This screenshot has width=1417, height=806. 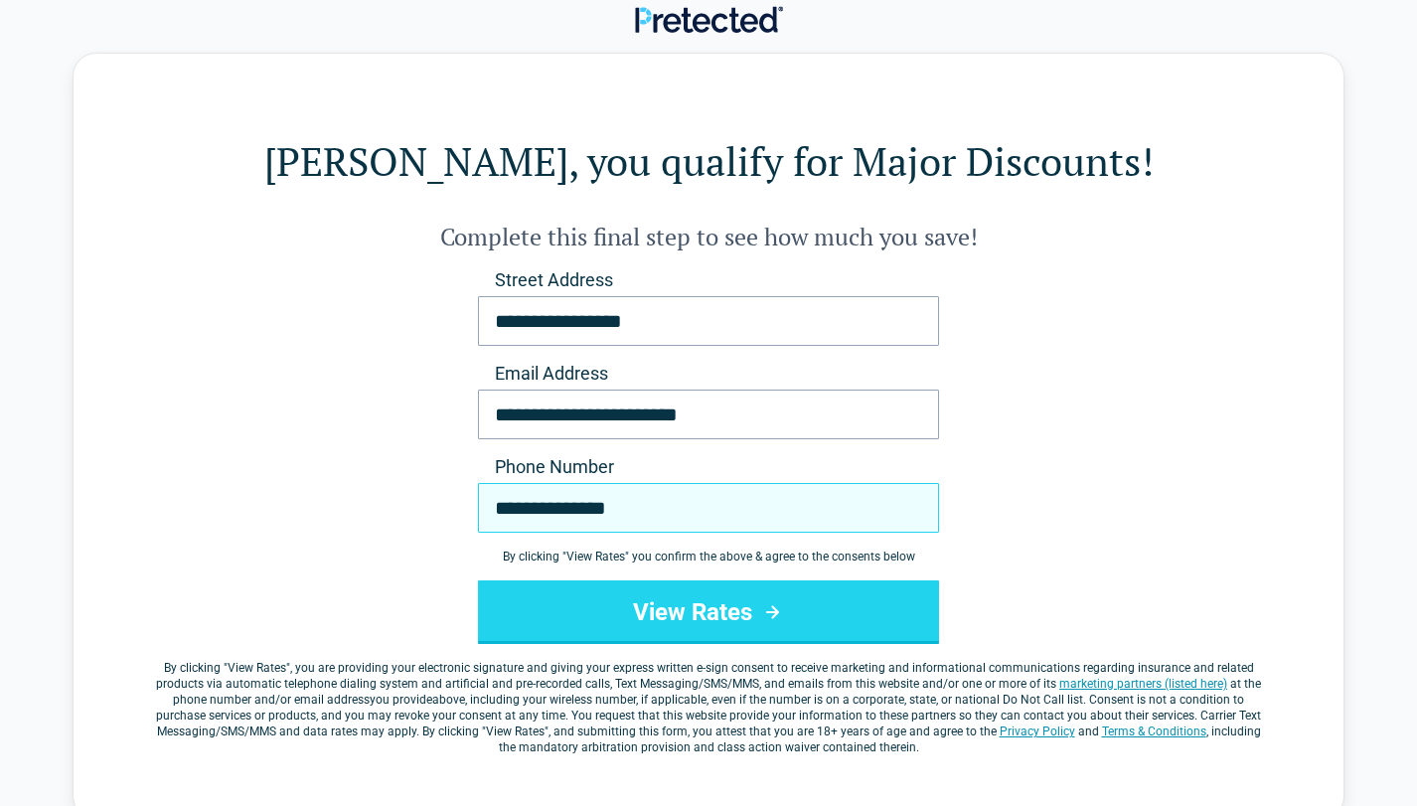 What do you see at coordinates (708, 556) in the screenshot?
I see `div: By clicking " View Rates " you confirm the above & agree to the consents below` at bounding box center [708, 556].